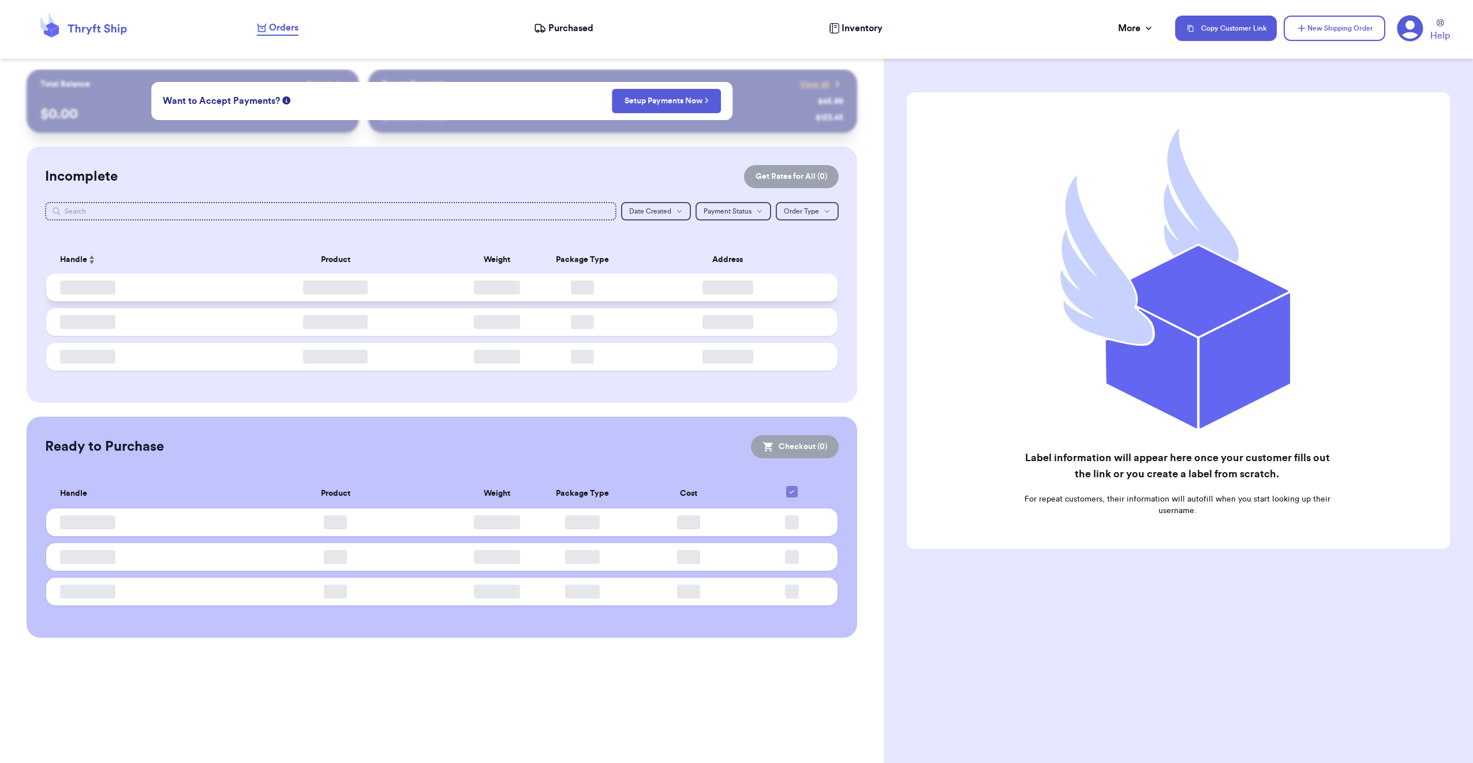 The height and width of the screenshot is (763, 1473). What do you see at coordinates (1136, 28) in the screenshot?
I see `div: More` at bounding box center [1136, 28].